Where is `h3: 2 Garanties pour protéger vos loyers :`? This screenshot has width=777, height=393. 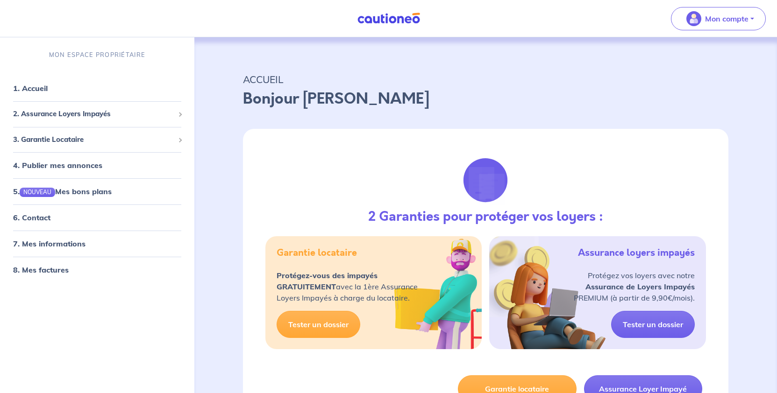
h3: 2 Garanties pour protéger vos loyers : is located at coordinates (485, 217).